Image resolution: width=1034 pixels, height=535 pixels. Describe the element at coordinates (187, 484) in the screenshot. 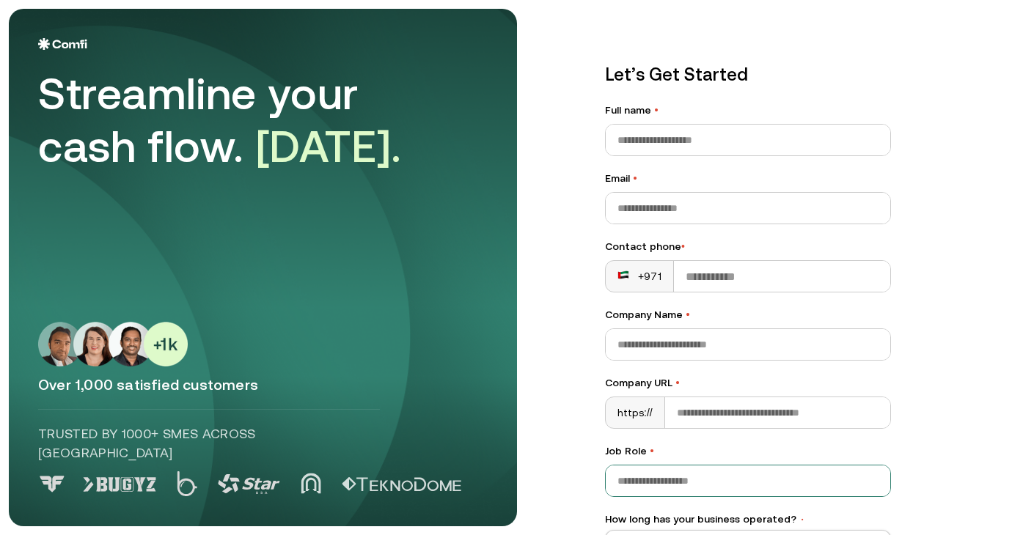

I see `img: Logo 2` at that location.